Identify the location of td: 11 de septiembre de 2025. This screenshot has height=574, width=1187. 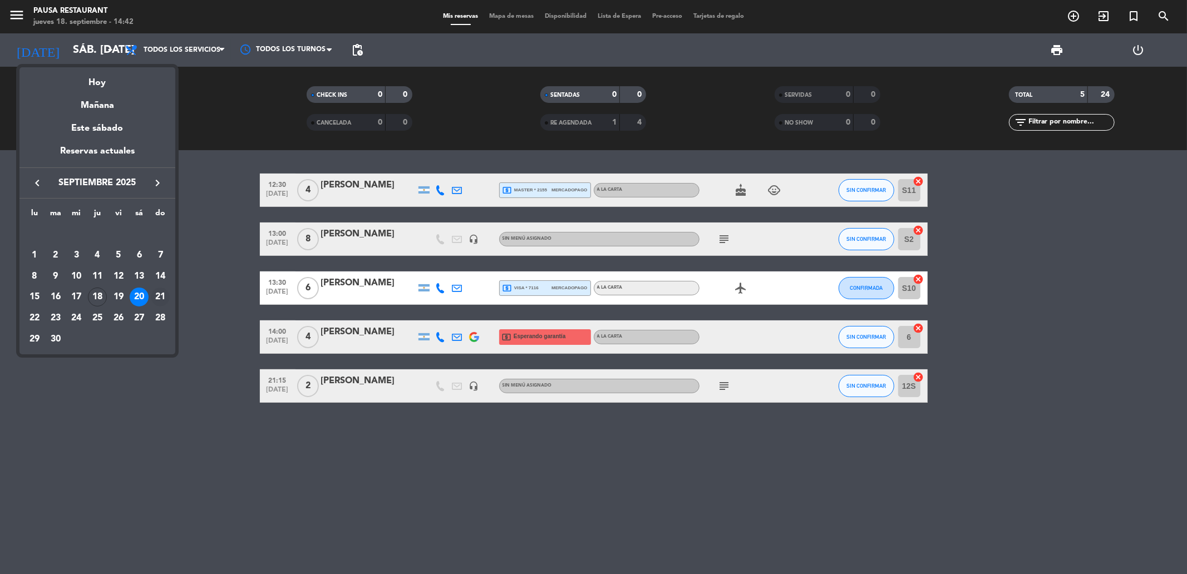
(97, 276).